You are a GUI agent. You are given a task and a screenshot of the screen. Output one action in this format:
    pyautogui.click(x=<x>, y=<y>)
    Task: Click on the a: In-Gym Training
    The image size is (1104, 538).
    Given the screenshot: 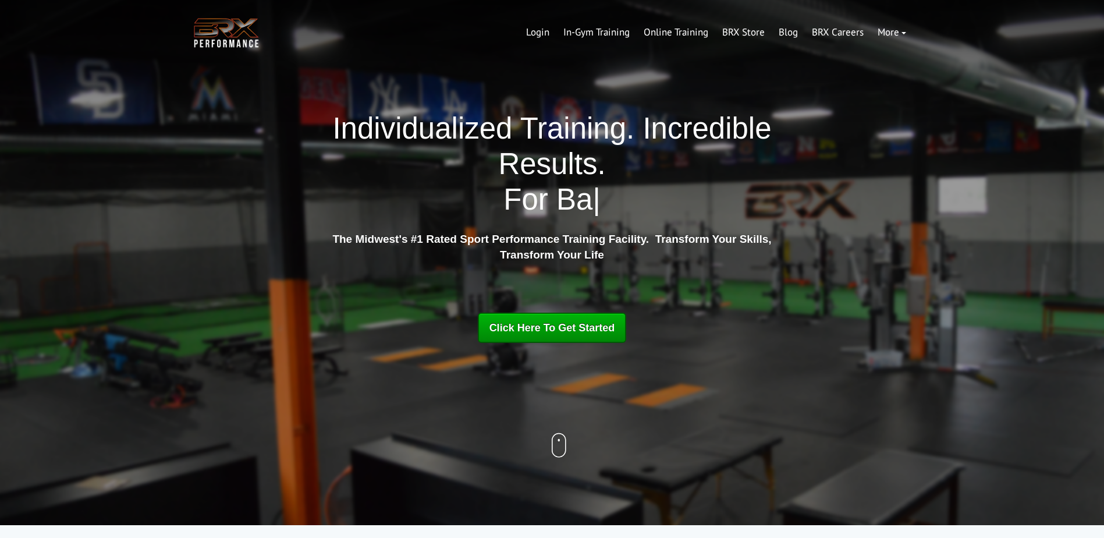 What is the action you would take?
    pyautogui.click(x=597, y=33)
    